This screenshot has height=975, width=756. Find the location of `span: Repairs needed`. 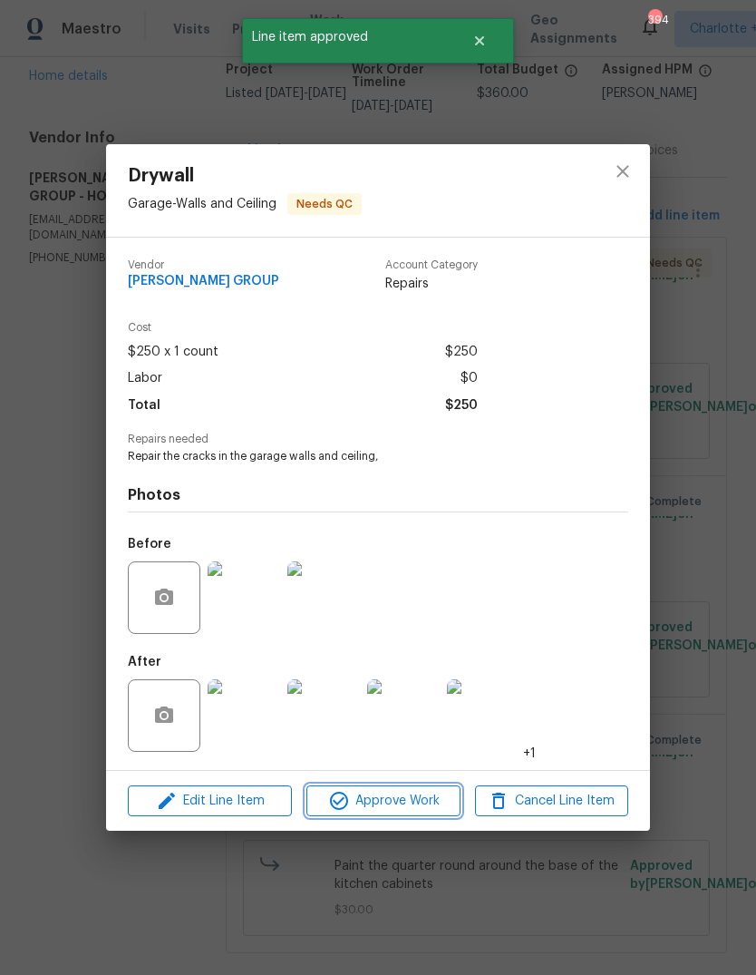

span: Repairs needed is located at coordinates (378, 439).